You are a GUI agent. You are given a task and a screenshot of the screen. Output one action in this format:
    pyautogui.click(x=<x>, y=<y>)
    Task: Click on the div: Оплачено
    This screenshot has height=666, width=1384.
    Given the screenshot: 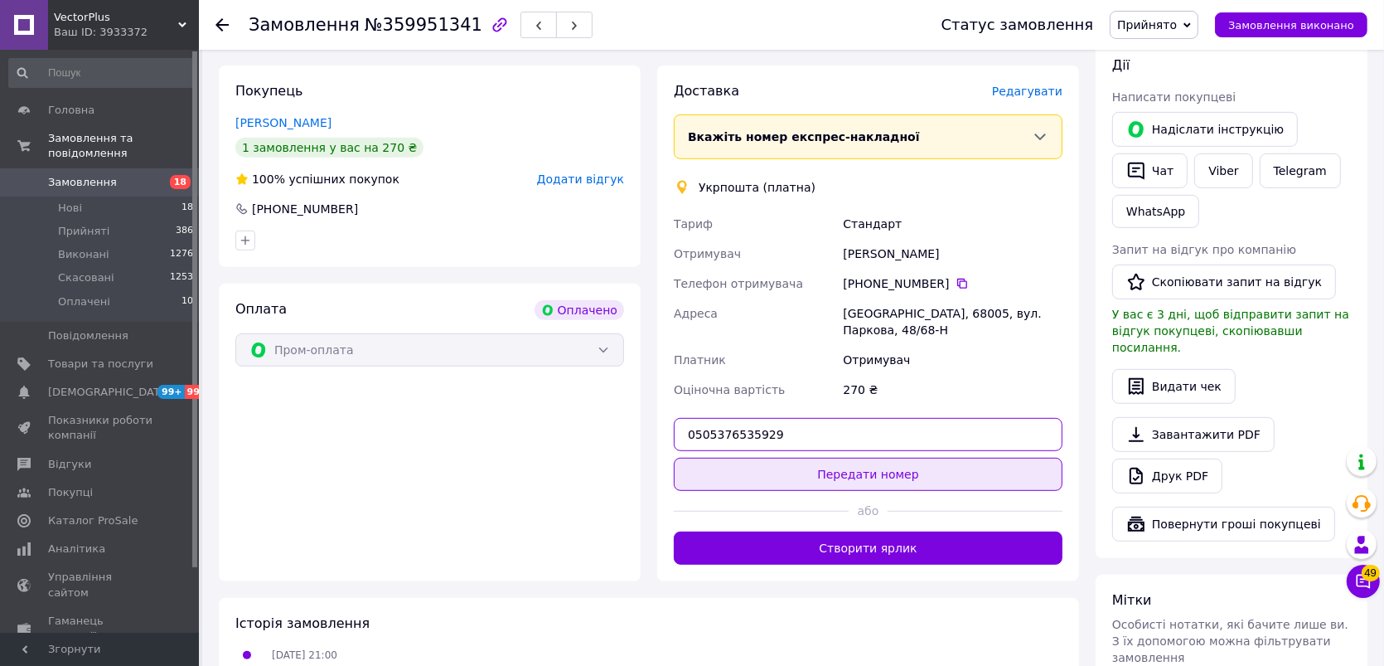 What is the action you would take?
    pyautogui.click(x=579, y=310)
    